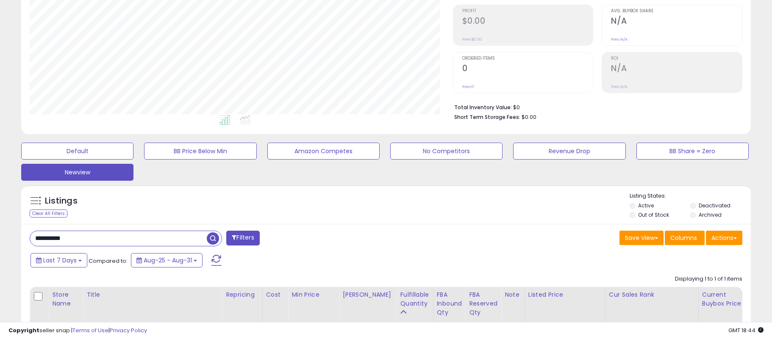 This screenshot has width=772, height=339. Describe the element at coordinates (59, 261) in the screenshot. I see `button: Last 7 Days` at that location.